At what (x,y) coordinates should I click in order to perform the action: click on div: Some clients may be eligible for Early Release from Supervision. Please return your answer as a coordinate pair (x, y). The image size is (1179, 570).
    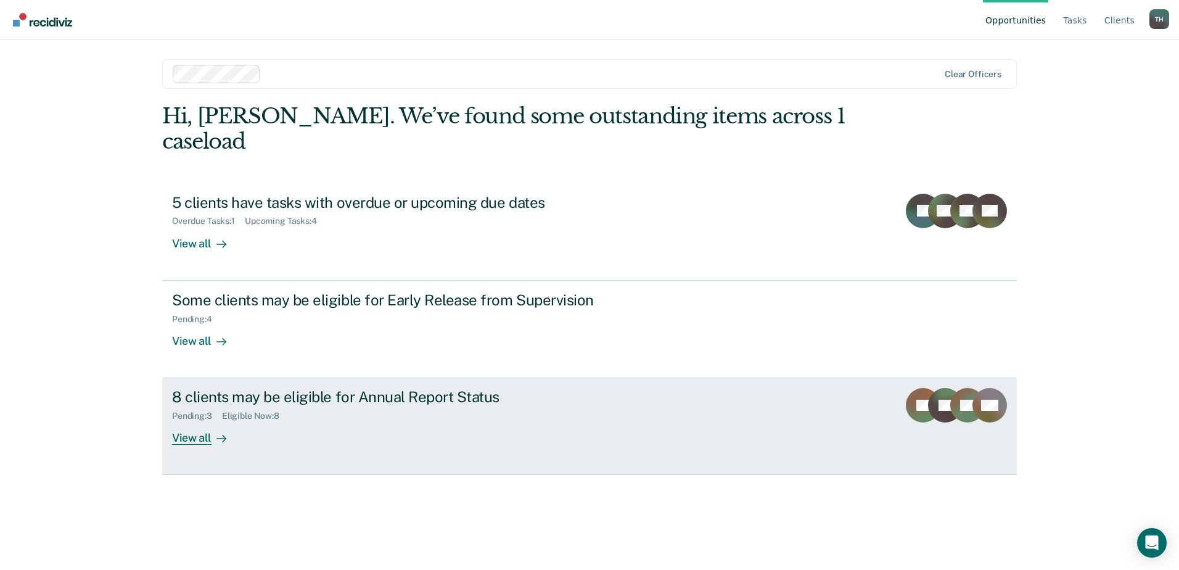
    Looking at the image, I should click on (388, 300).